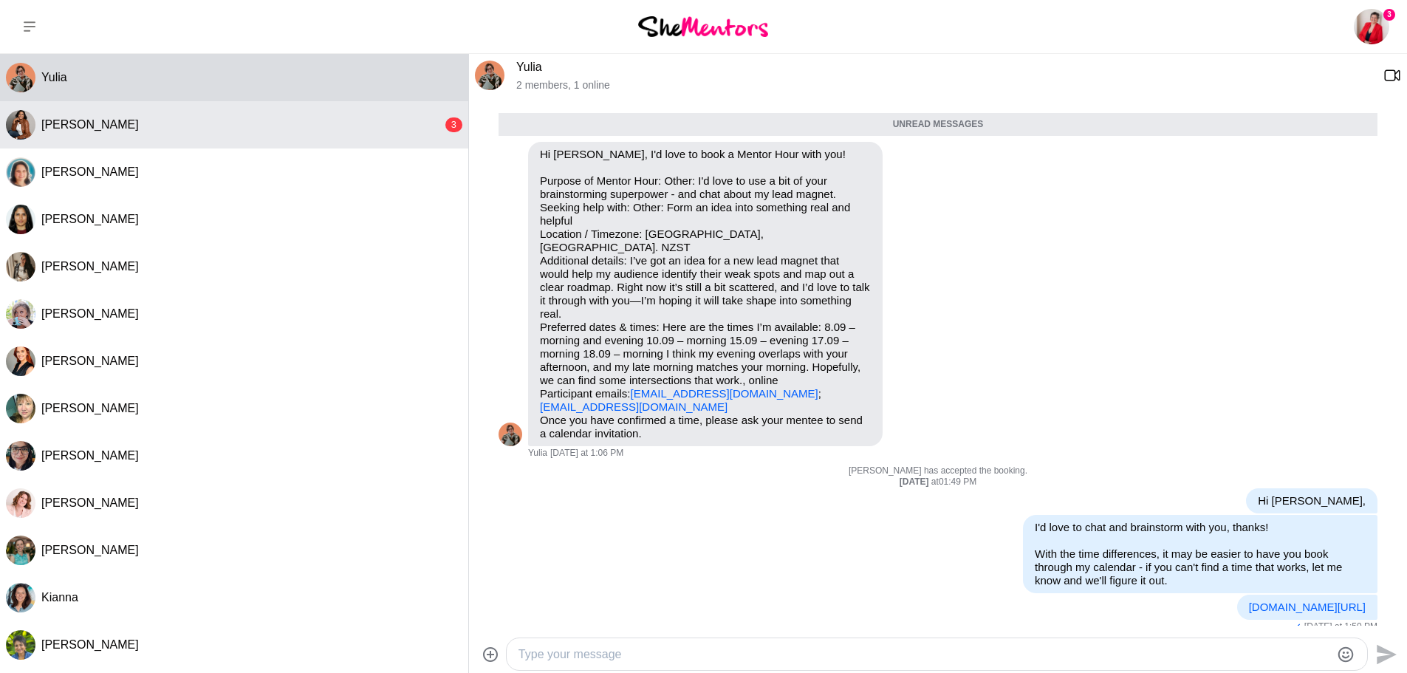  Describe the element at coordinates (1346, 655) in the screenshot. I see `button: Emoji picker` at that location.